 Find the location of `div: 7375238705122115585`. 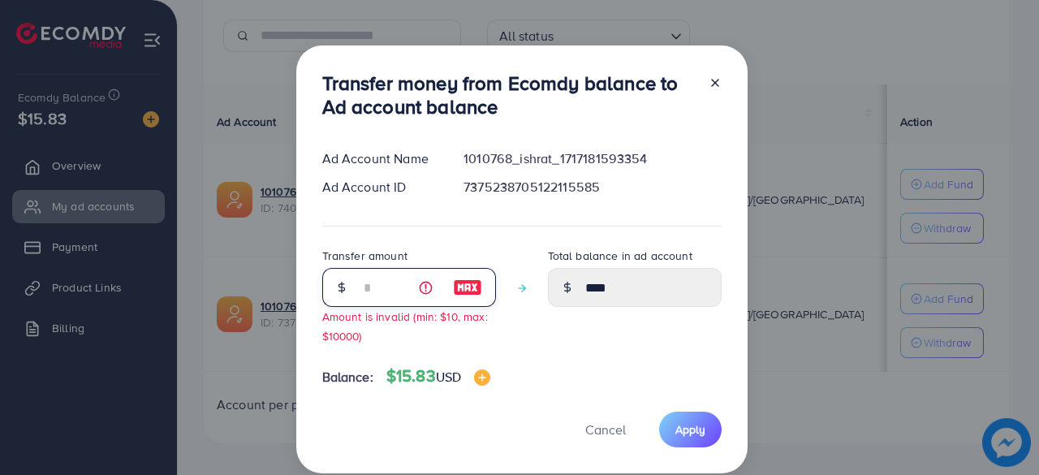

div: 7375238705122115585 is located at coordinates (592, 187).